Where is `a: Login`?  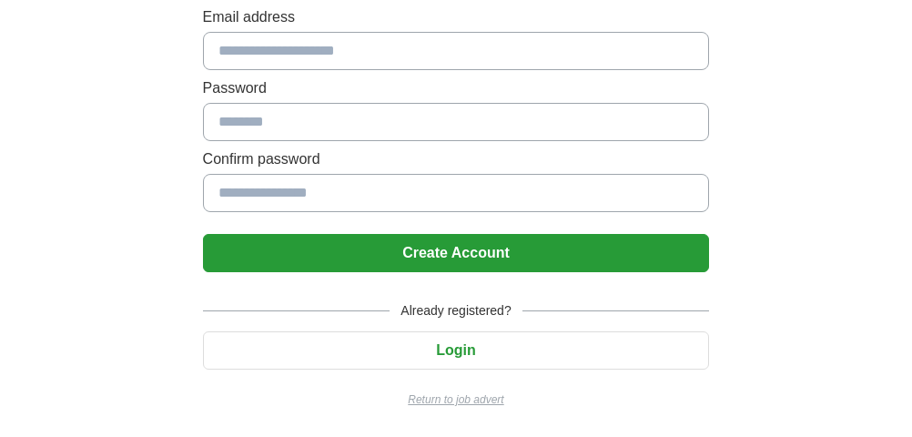 a: Login is located at coordinates (456, 350).